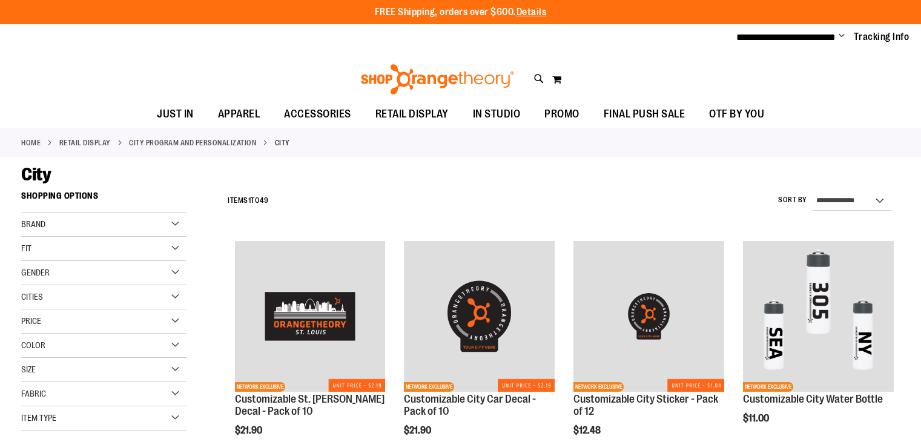 The width and height of the screenshot is (921, 442). Describe the element at coordinates (239, 114) in the screenshot. I see `span: APPAREL` at that location.